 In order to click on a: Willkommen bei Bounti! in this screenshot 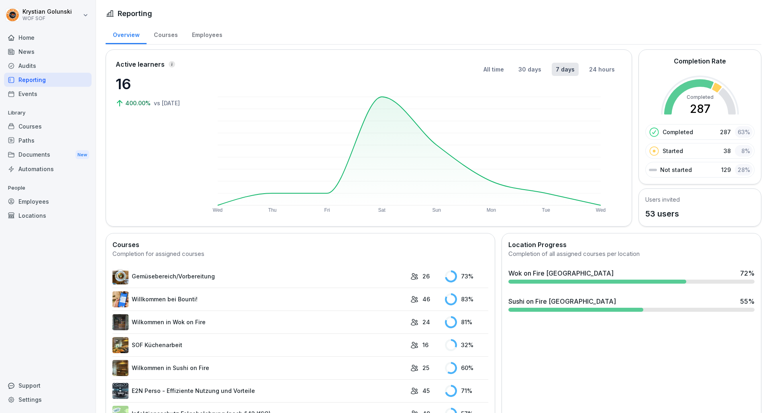, I will do `click(260, 299)`.